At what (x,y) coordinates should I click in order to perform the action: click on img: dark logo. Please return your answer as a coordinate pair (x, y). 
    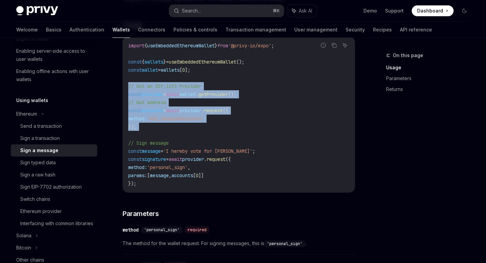
    Looking at the image, I should click on (37, 11).